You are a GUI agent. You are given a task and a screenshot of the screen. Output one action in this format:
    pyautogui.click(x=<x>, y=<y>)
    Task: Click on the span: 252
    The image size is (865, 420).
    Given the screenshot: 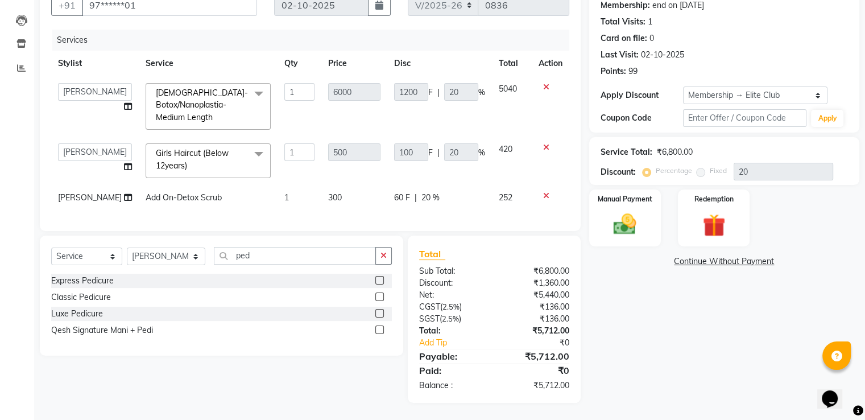 What is the action you would take?
    pyautogui.click(x=506, y=197)
    